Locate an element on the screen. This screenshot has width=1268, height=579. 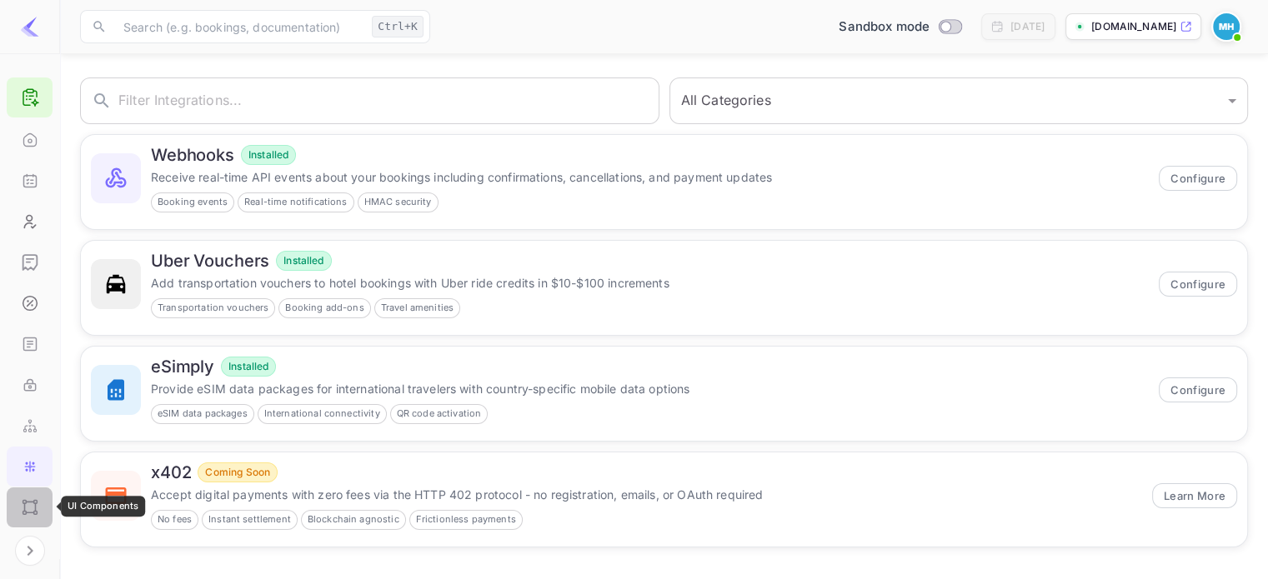
img: LiteAPI is located at coordinates (30, 27).